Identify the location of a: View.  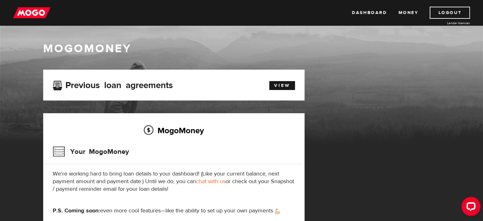
(282, 86).